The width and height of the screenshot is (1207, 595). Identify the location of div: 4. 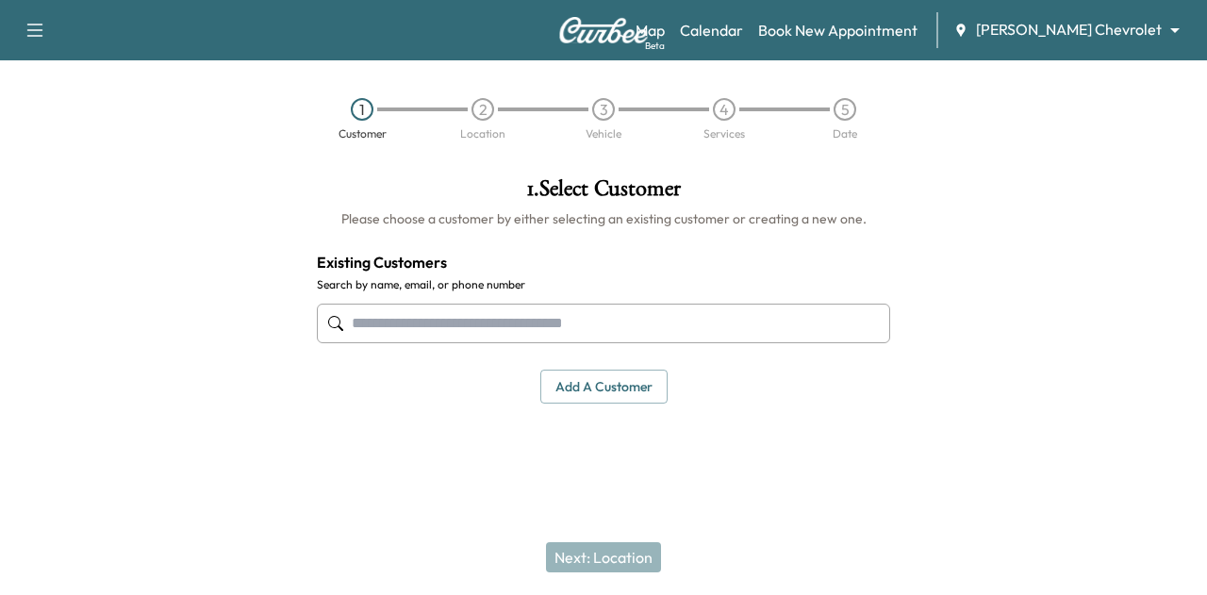
(724, 109).